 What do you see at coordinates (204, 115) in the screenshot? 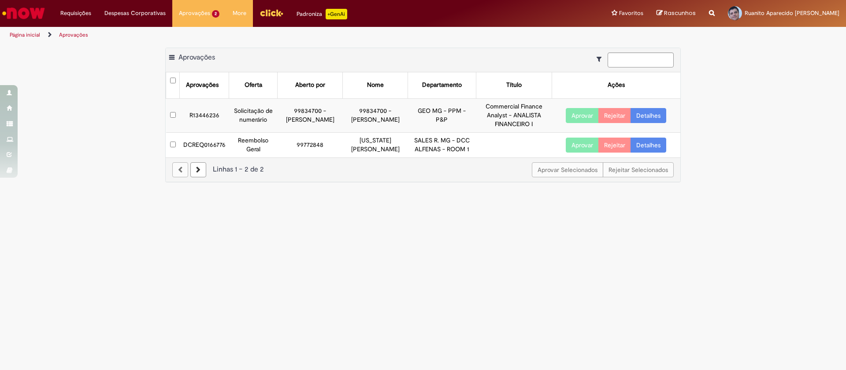
I see `td: R13446236` at bounding box center [204, 115].